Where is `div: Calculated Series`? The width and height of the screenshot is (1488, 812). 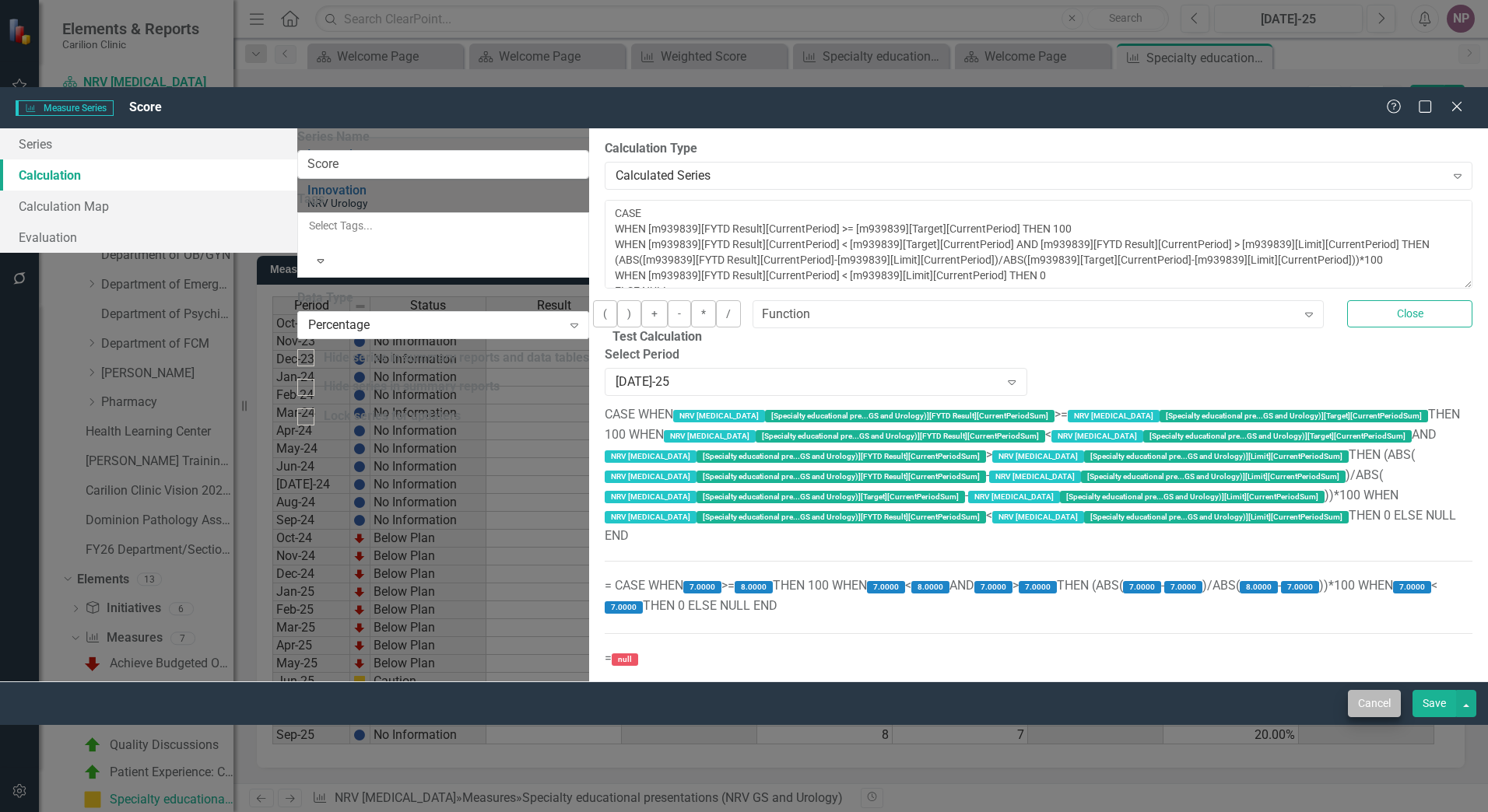 div: Calculated Series is located at coordinates (1030, 176).